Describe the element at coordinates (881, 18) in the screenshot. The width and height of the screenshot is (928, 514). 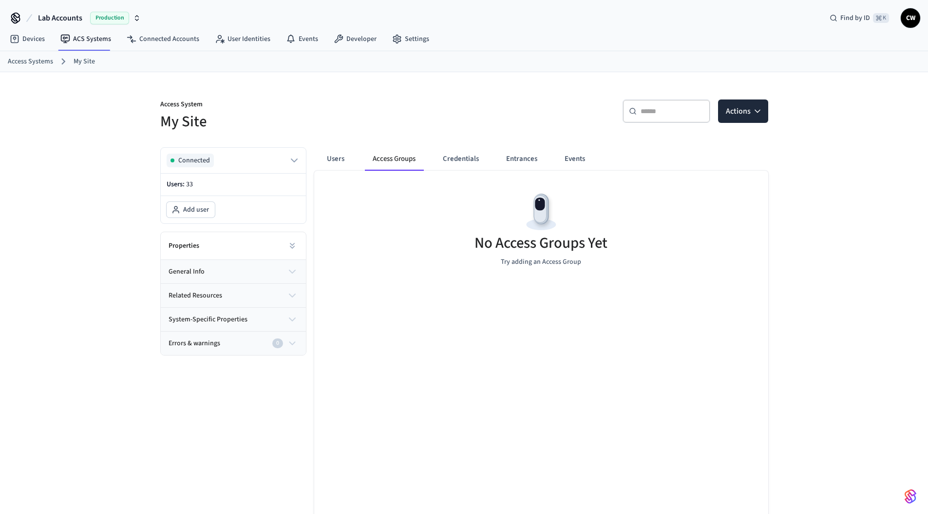
I see `span: ⌘ K` at that location.